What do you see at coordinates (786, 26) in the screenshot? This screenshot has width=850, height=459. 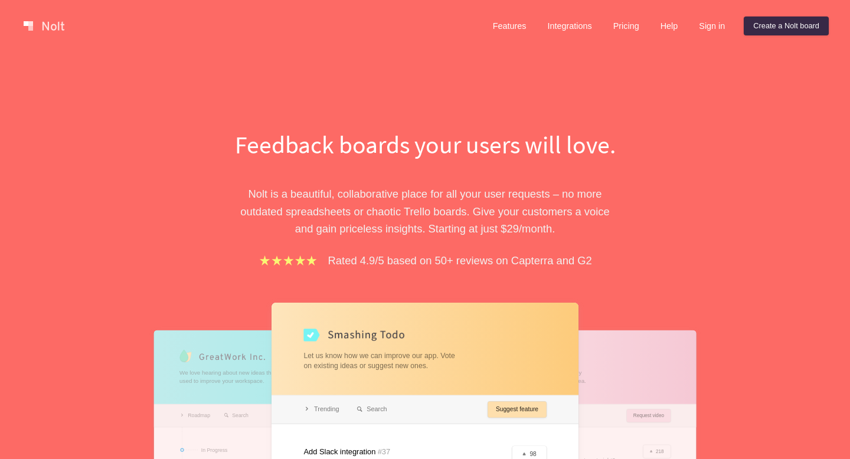 I see `a: Create a Nolt board` at bounding box center [786, 26].